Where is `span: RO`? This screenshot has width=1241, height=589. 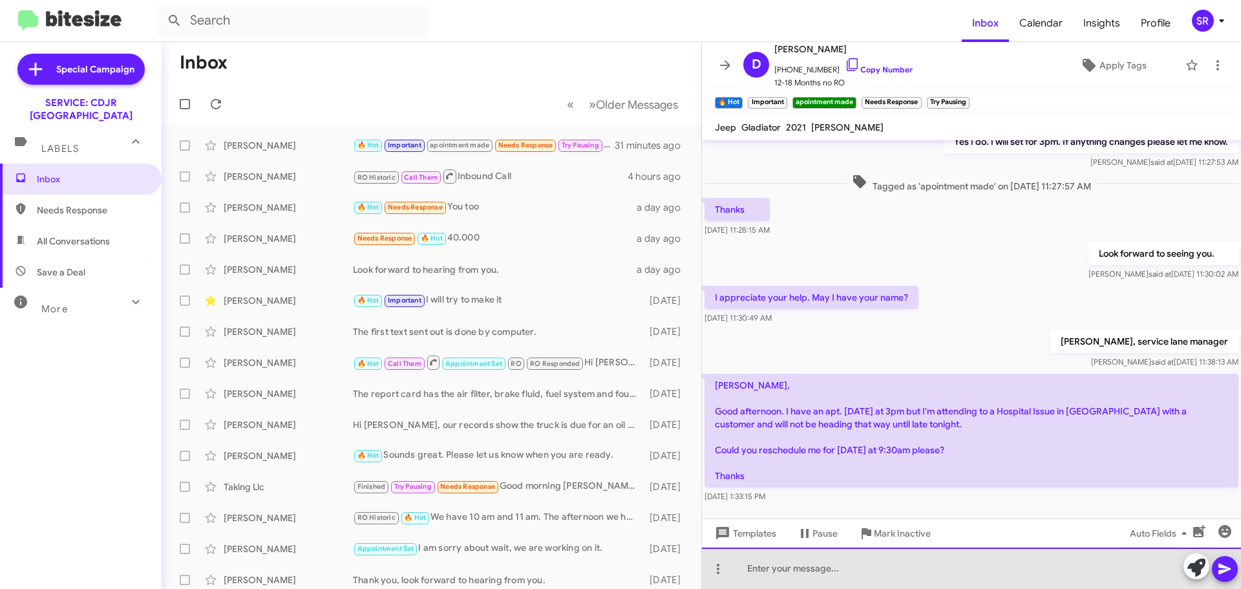 span: RO is located at coordinates (516, 363).